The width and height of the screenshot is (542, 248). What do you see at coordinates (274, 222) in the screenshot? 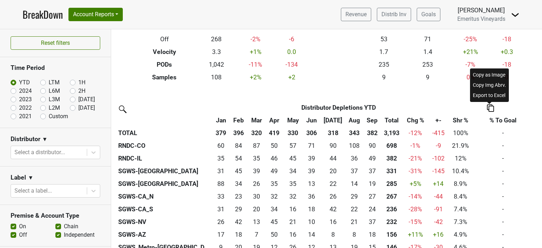
I see `td: 45.167` at bounding box center [274, 222].